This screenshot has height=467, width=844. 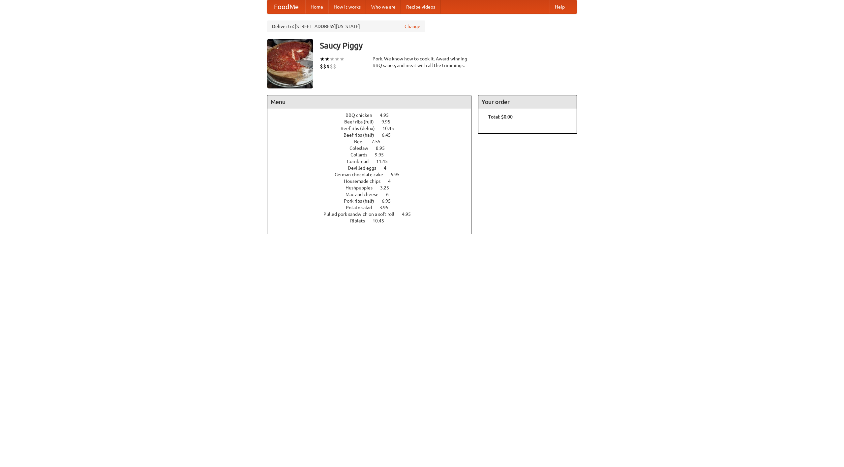 I want to click on span: Beef ribs (delux), so click(x=361, y=128).